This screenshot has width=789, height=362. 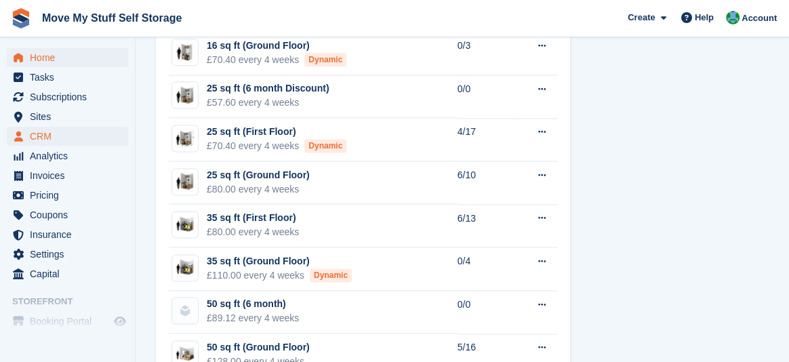 What do you see at coordinates (71, 235) in the screenshot?
I see `span: Insurance` at bounding box center [71, 235].